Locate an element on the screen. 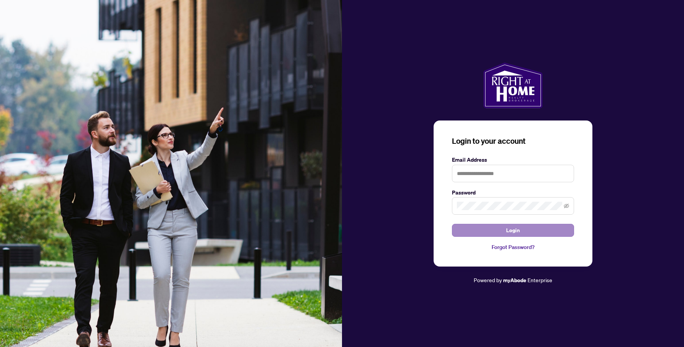  span: Enterprise is located at coordinates (539, 280).